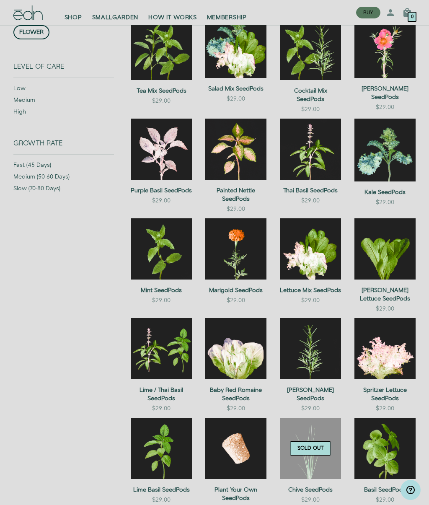 This screenshot has height=505, width=429. I want to click on a: MEMBERSHIP, so click(227, 13).